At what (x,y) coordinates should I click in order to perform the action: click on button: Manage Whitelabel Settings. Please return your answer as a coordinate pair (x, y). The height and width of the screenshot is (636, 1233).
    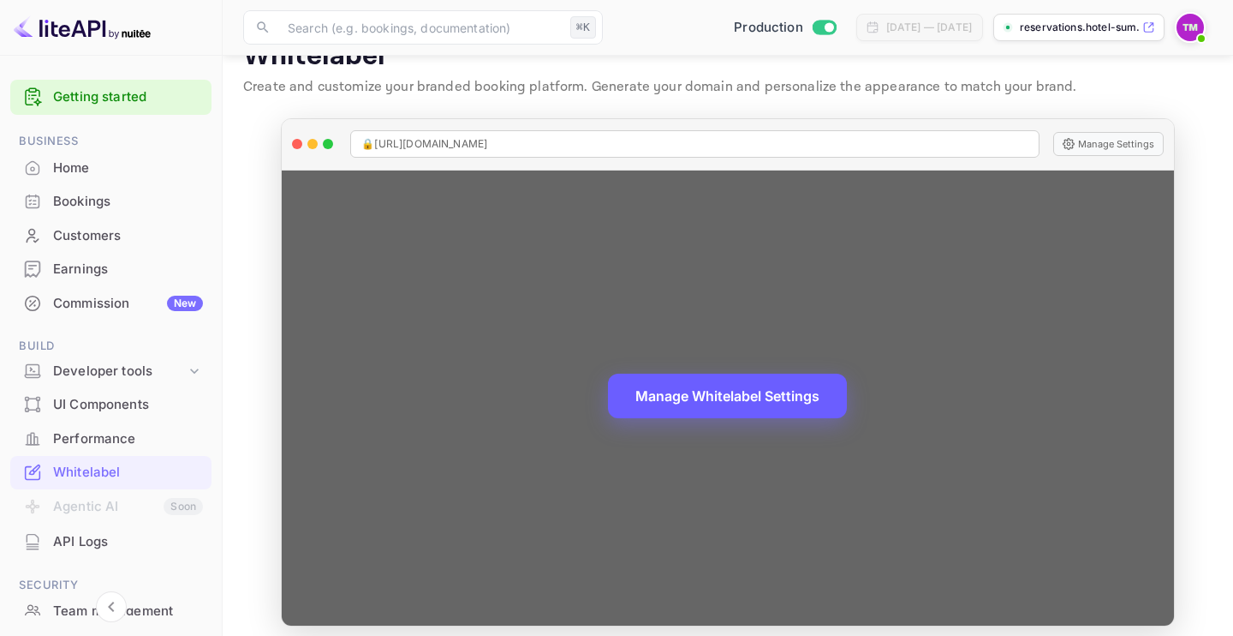
    Looking at the image, I should click on (727, 396).